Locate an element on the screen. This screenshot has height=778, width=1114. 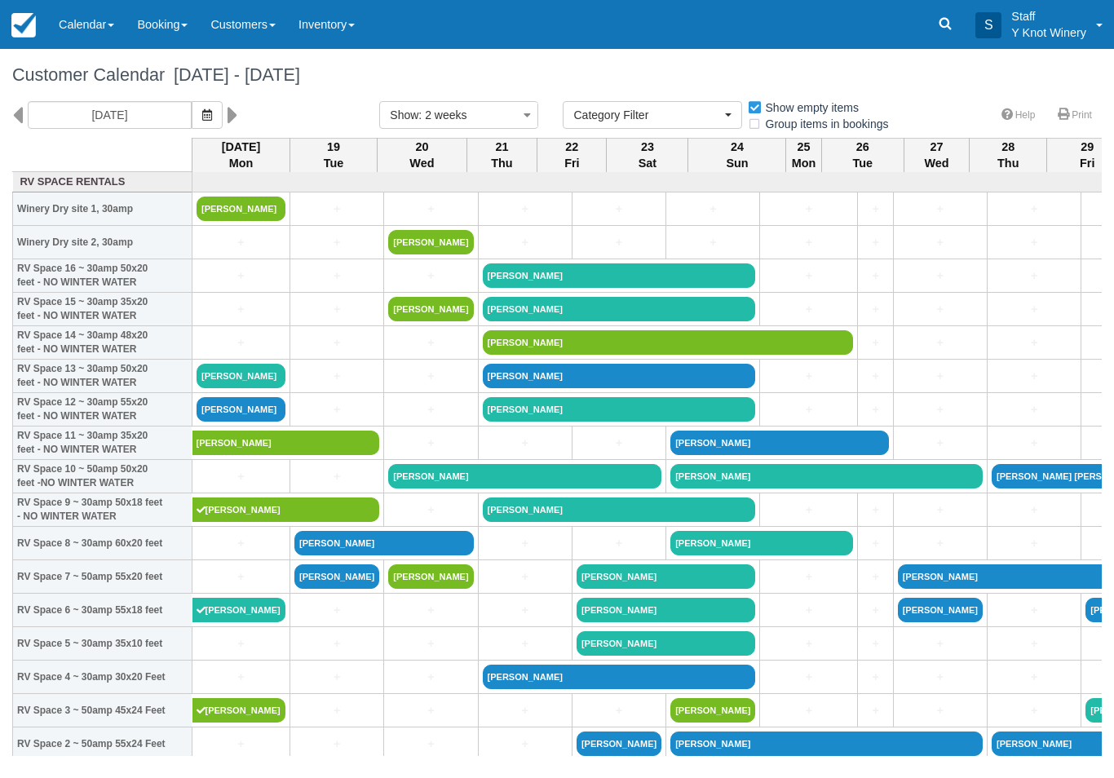
p: Staff is located at coordinates (1049, 16).